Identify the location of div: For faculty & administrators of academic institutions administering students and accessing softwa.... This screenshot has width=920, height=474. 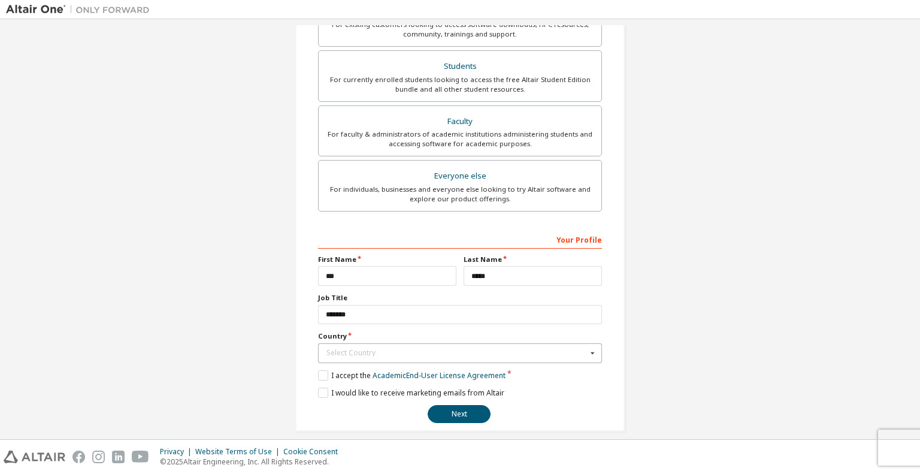
(460, 139).